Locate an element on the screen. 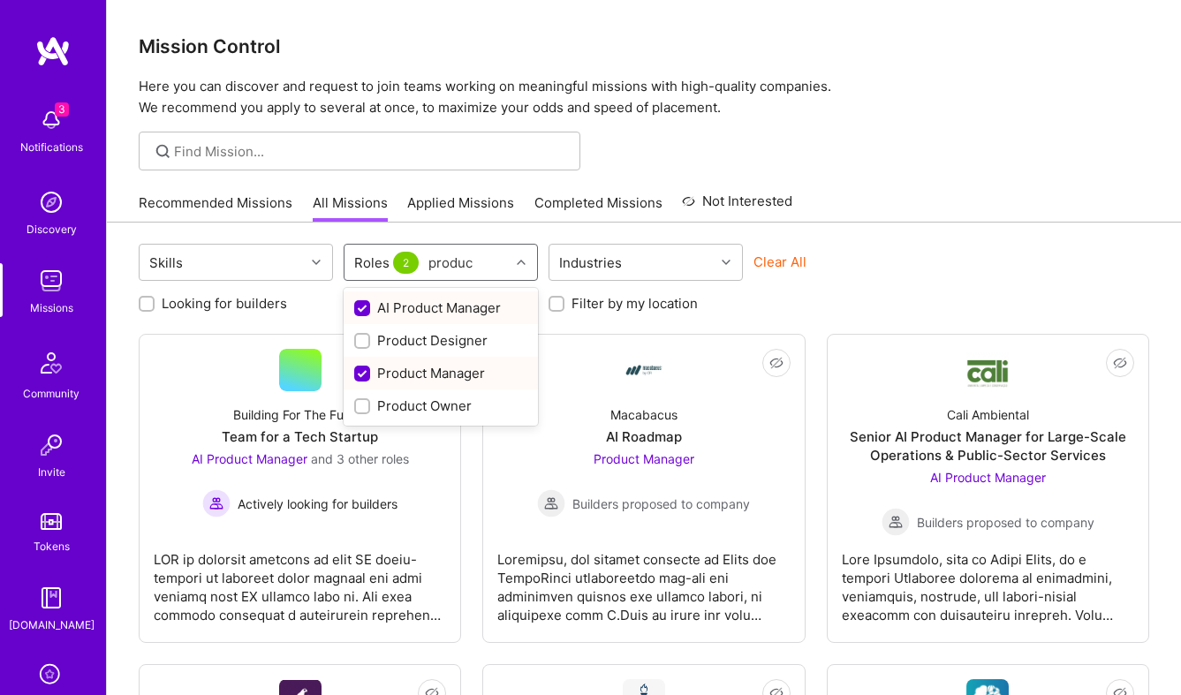 The image size is (1181, 695). div: Product Owner is located at coordinates (441, 405).